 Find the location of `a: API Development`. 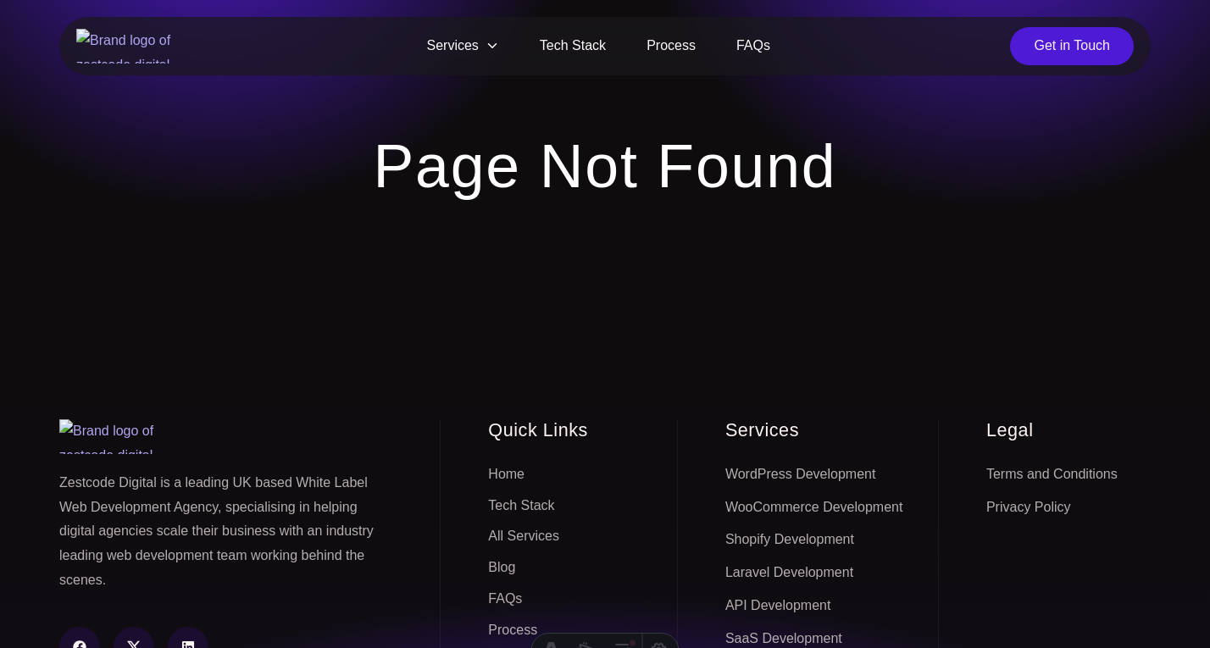

a: API Development is located at coordinates (778, 606).